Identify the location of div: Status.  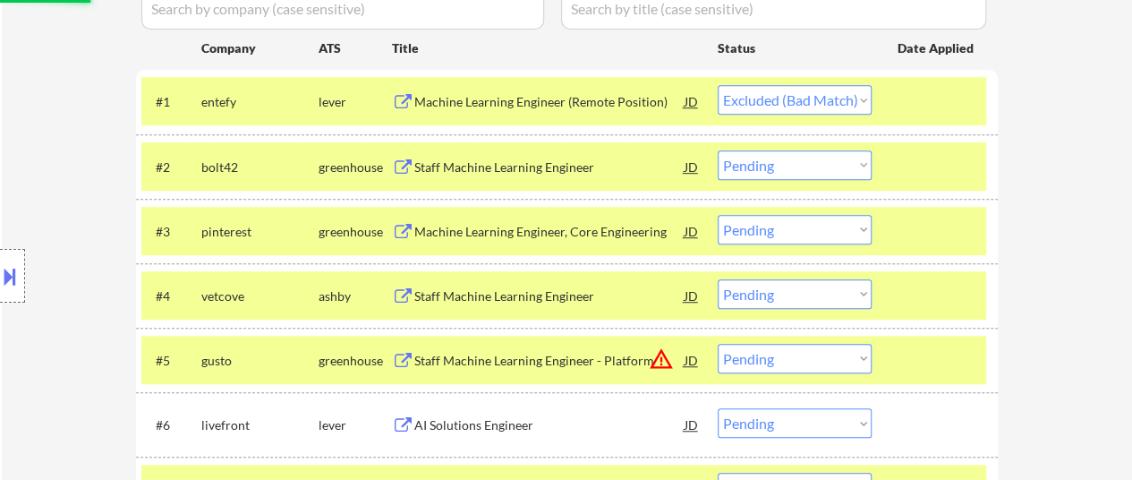
(794, 47).